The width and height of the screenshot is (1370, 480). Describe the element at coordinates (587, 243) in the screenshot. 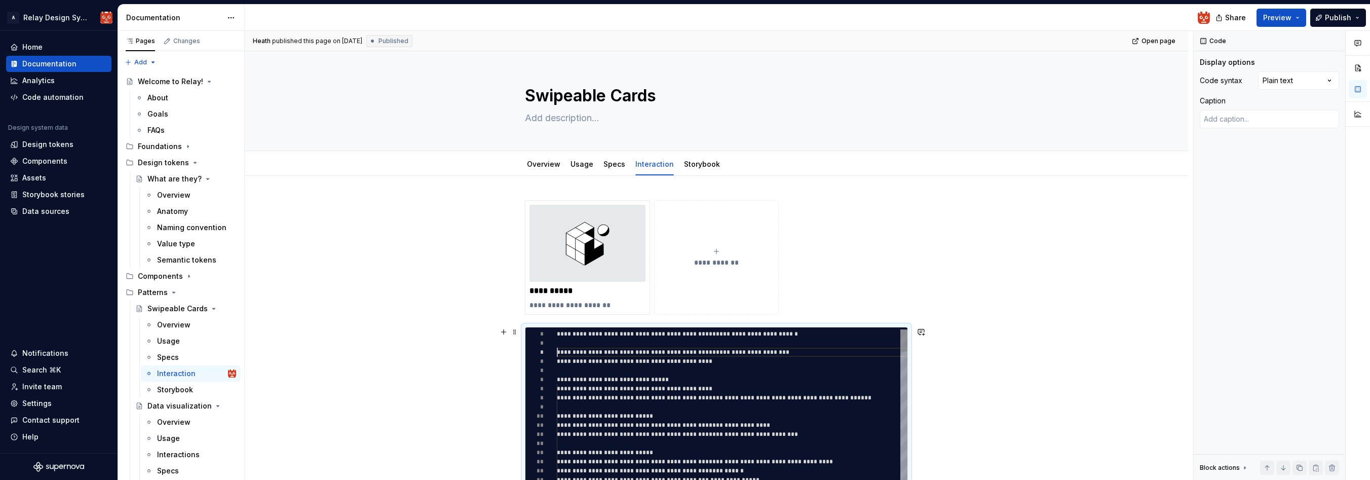

I see `img: 79a54107-5d58-4fee-b264-0955302a2898.jpg` at that location.